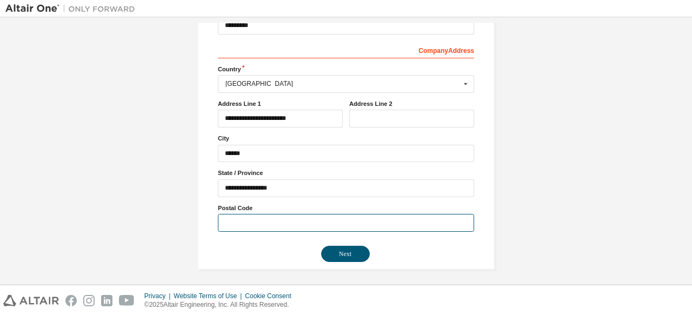 The image size is (692, 316). What do you see at coordinates (221, 305) in the screenshot?
I see `p: © 2025 Altair Engineering, Inc. All Rights Reserved.` at bounding box center [221, 305].